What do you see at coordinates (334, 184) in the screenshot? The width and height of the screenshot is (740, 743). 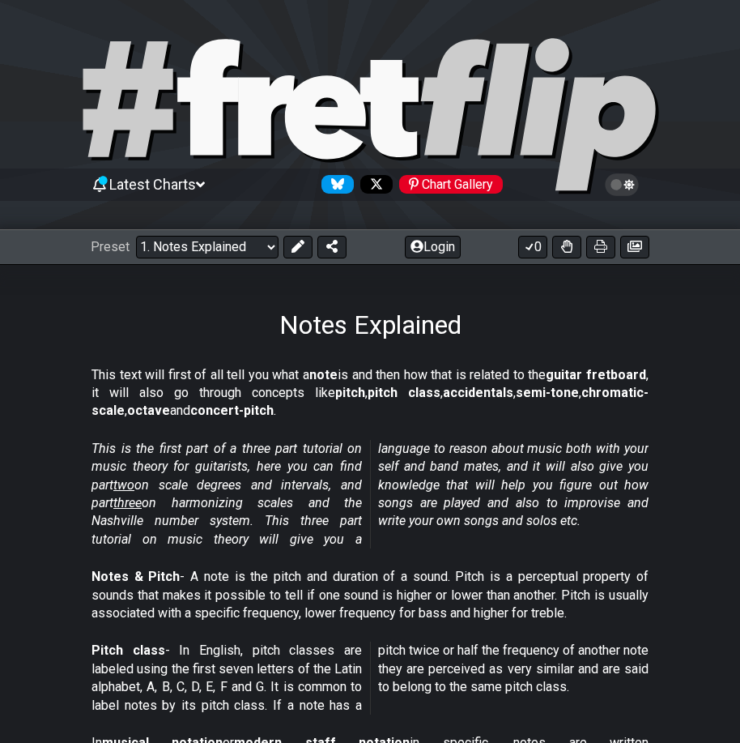 I see `a: Follow #fretflip at Bluesky` at bounding box center [334, 184].